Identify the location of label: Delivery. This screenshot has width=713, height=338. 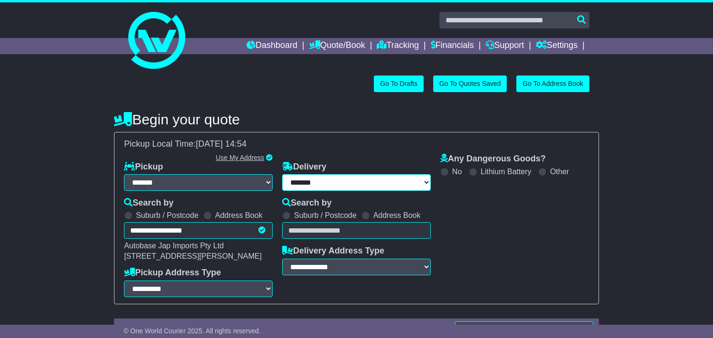
(304, 167).